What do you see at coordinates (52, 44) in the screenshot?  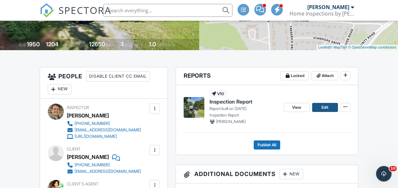 I see `div: 1204` at bounding box center [52, 44].